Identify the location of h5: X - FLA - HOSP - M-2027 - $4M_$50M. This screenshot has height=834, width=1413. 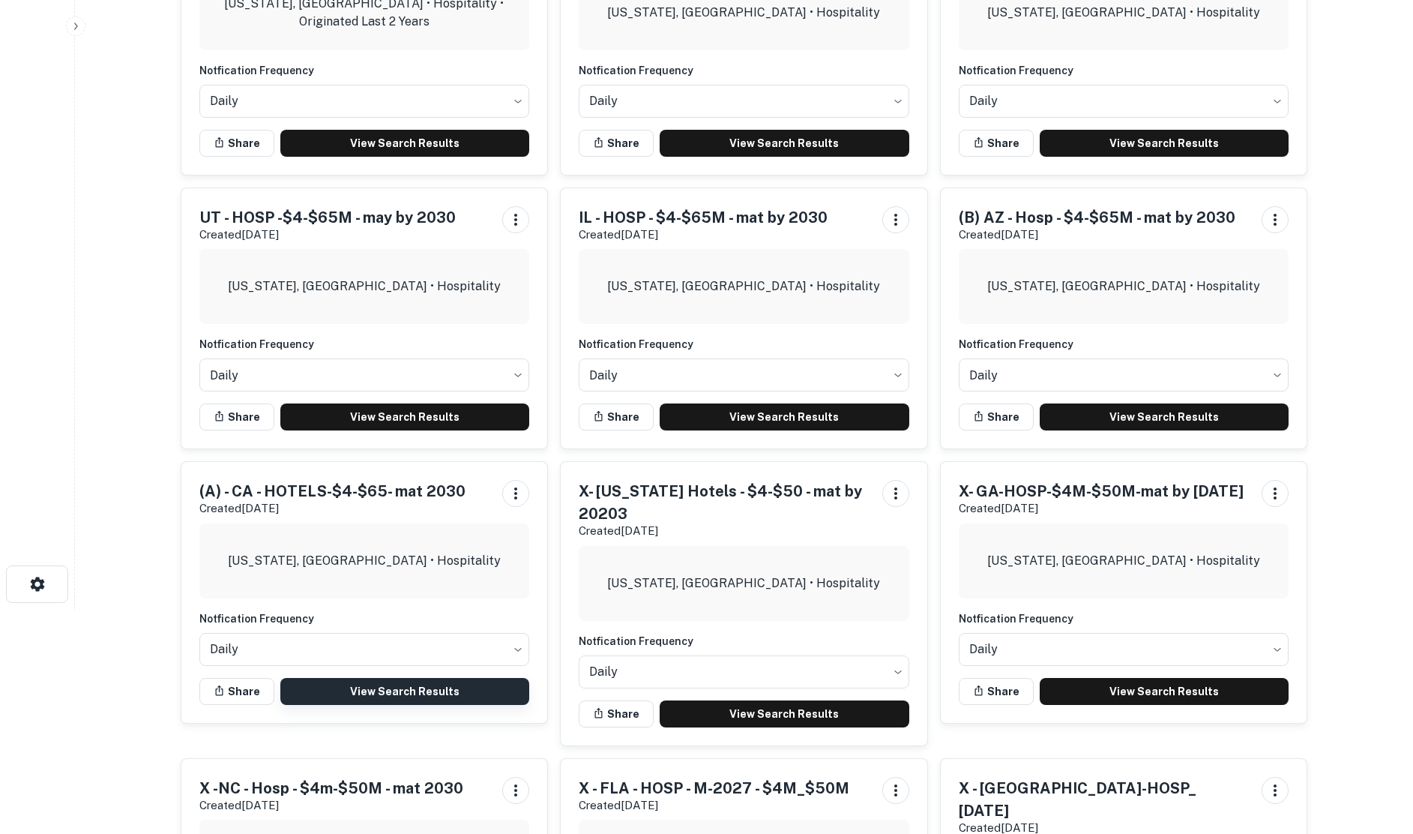
(714, 788).